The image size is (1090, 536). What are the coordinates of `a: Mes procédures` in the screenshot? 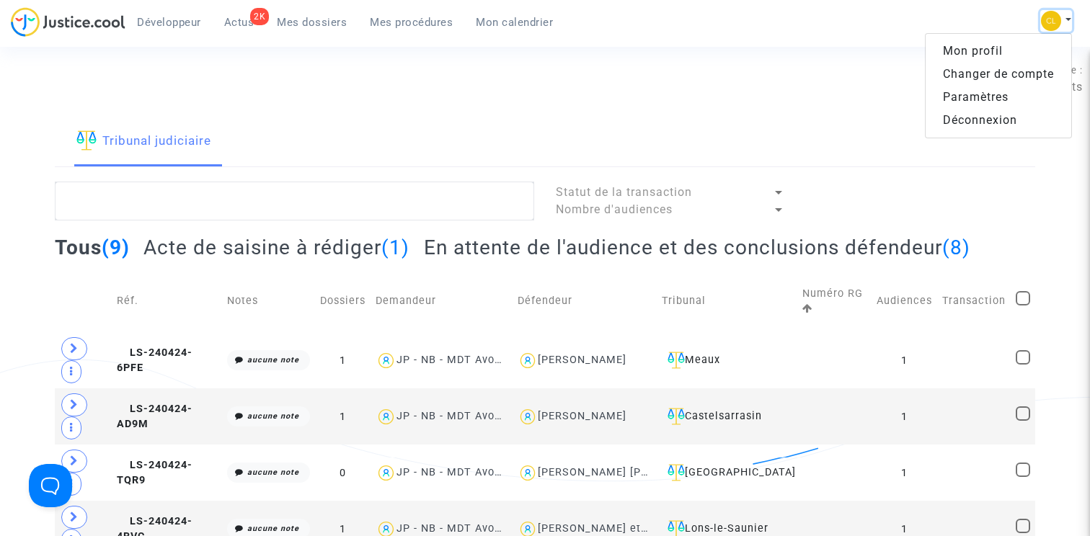 It's located at (411, 22).